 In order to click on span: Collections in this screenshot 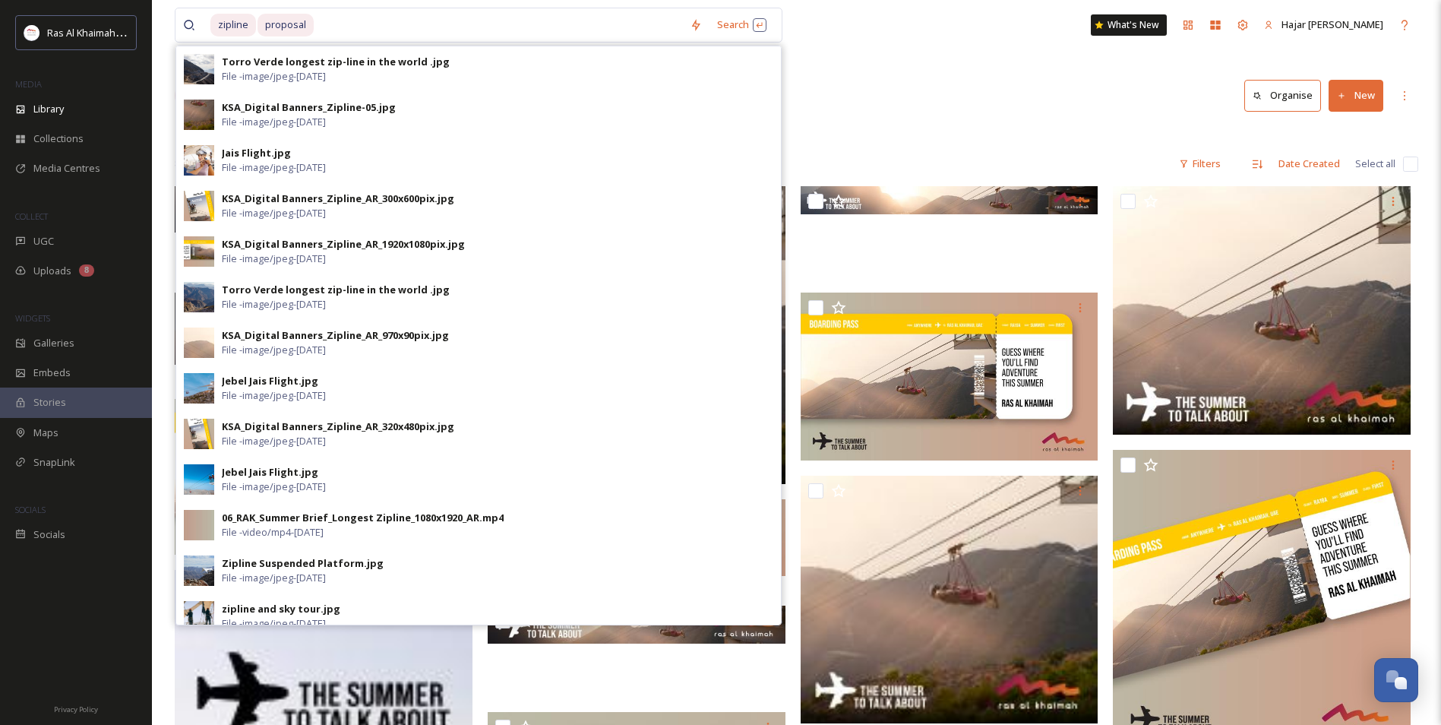, I will do `click(59, 138)`.